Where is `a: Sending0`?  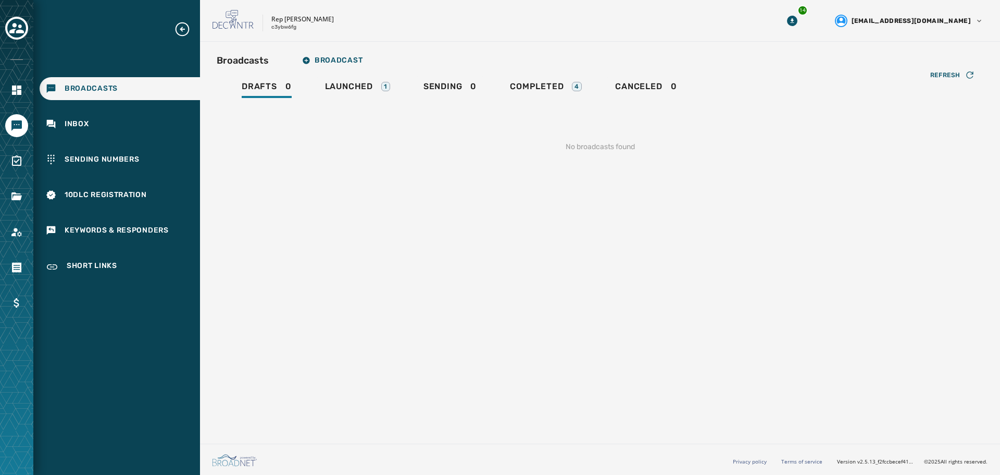 a: Sending0 is located at coordinates (450, 88).